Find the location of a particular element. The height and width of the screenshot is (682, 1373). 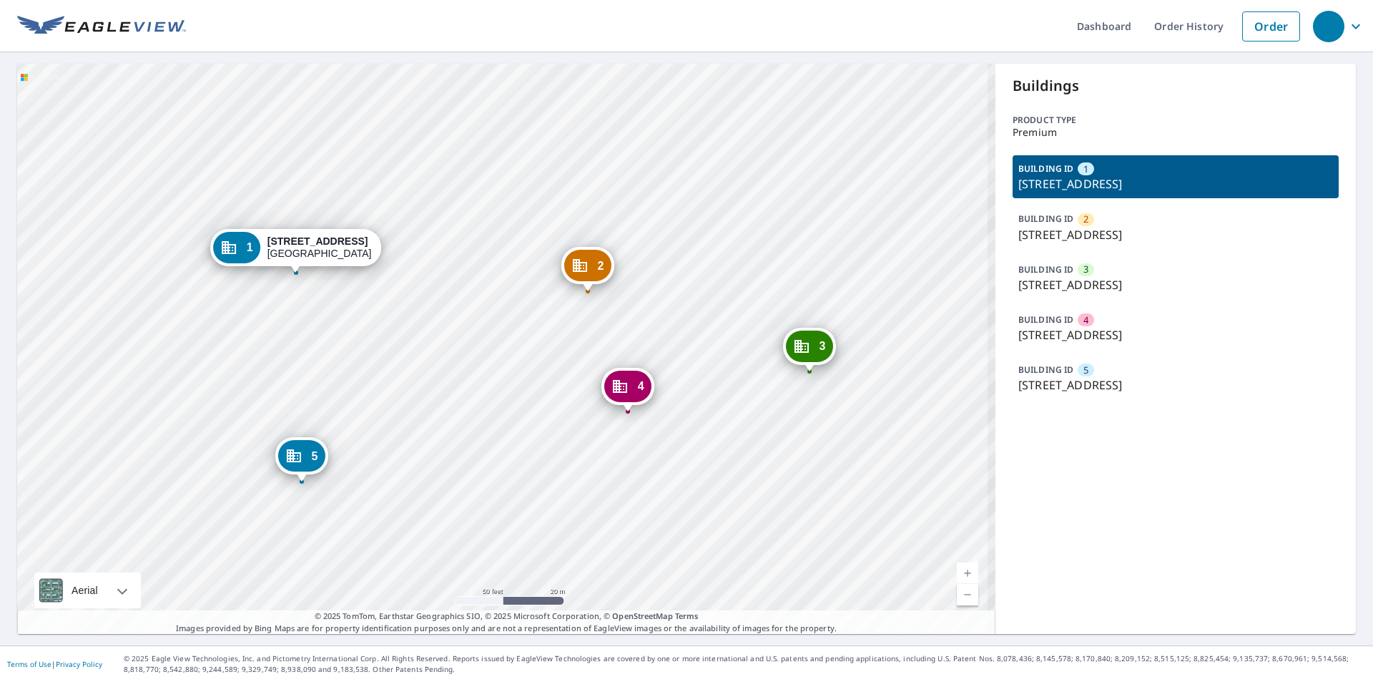

span: © 2025 TomTom, Earthstar Geographics SIO, © 2025 Microsoft Corporation, © is located at coordinates (506, 616).